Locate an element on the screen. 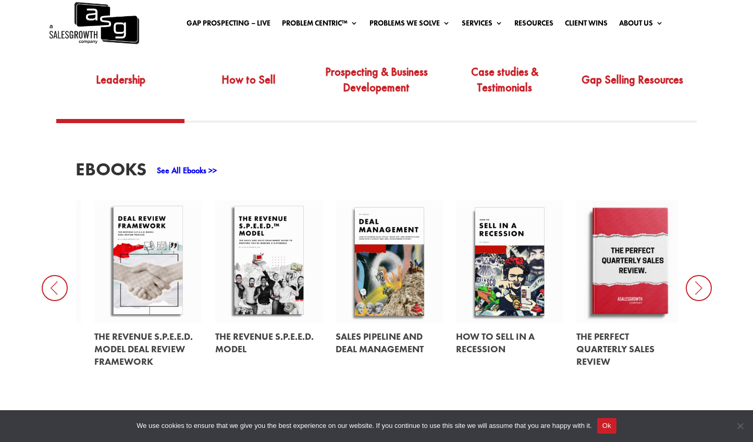 Image resolution: width=753 pixels, height=442 pixels. a: Client Wins is located at coordinates (587, 25).